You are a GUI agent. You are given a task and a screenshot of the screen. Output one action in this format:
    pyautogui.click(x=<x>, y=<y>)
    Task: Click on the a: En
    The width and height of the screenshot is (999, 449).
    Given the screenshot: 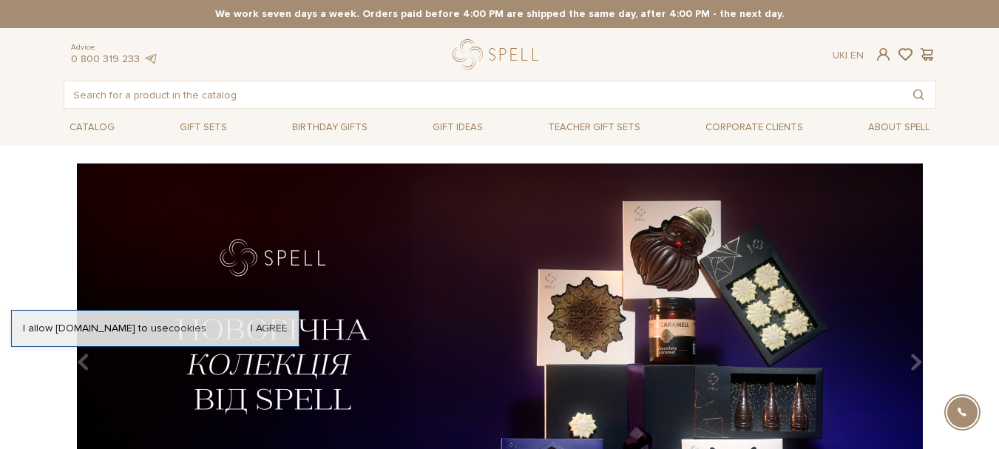 What is the action you would take?
    pyautogui.click(x=857, y=55)
    